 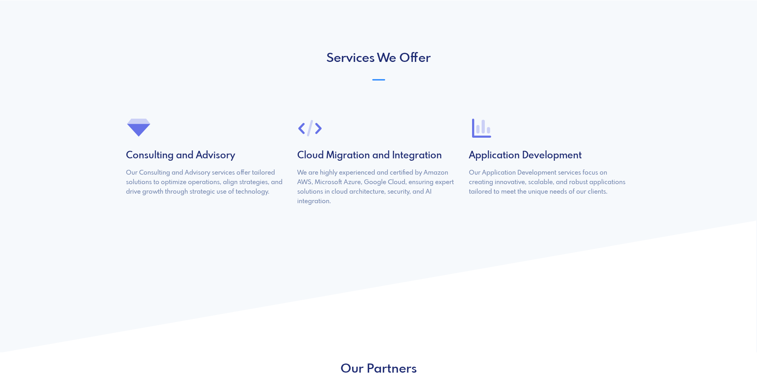 What do you see at coordinates (550, 156) in the screenshot?
I see `h4: Application Development` at bounding box center [550, 156].